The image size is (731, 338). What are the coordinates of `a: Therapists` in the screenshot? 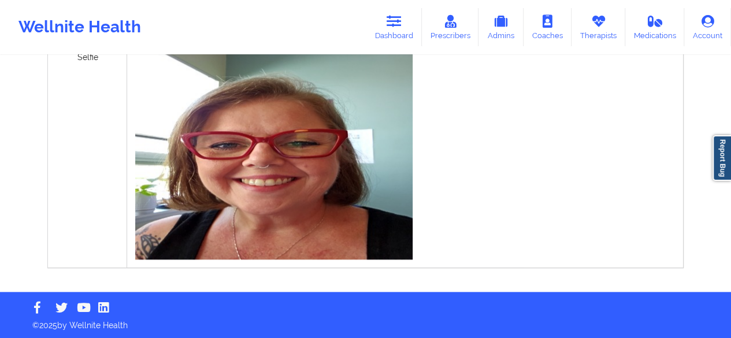 It's located at (598, 27).